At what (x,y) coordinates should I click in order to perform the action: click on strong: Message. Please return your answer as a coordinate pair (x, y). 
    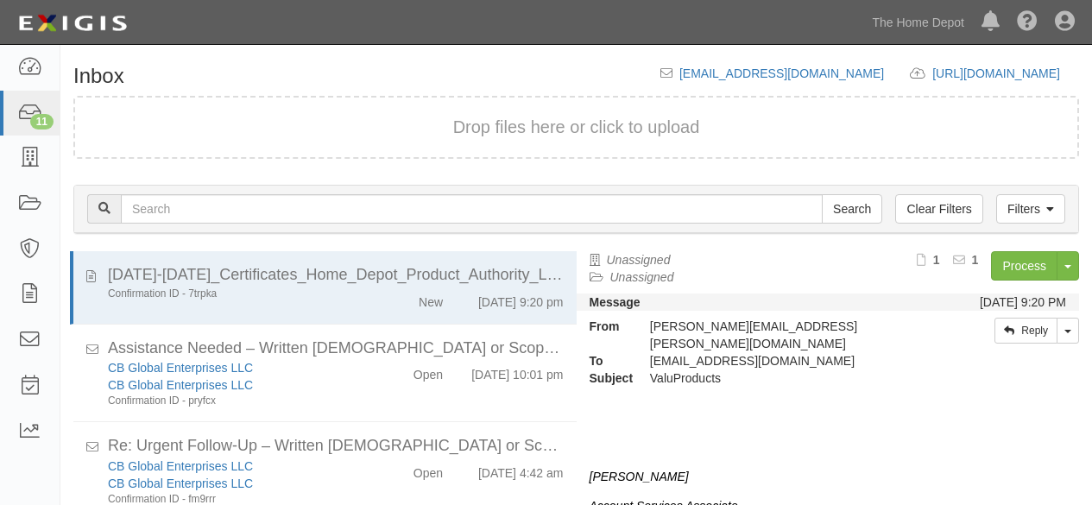
    Looking at the image, I should click on (615, 302).